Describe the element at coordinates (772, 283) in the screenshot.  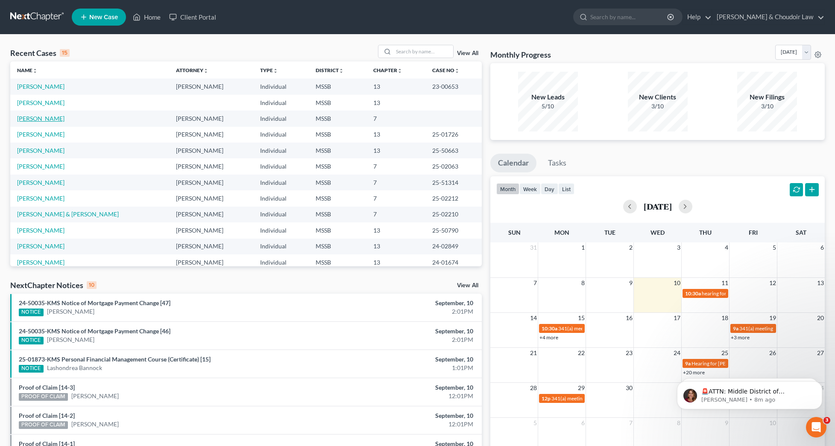
I see `span: 12` at that location.